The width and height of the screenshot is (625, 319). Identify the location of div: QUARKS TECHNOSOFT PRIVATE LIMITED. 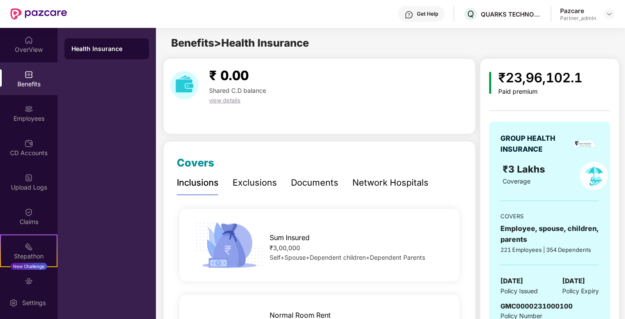
(511, 14).